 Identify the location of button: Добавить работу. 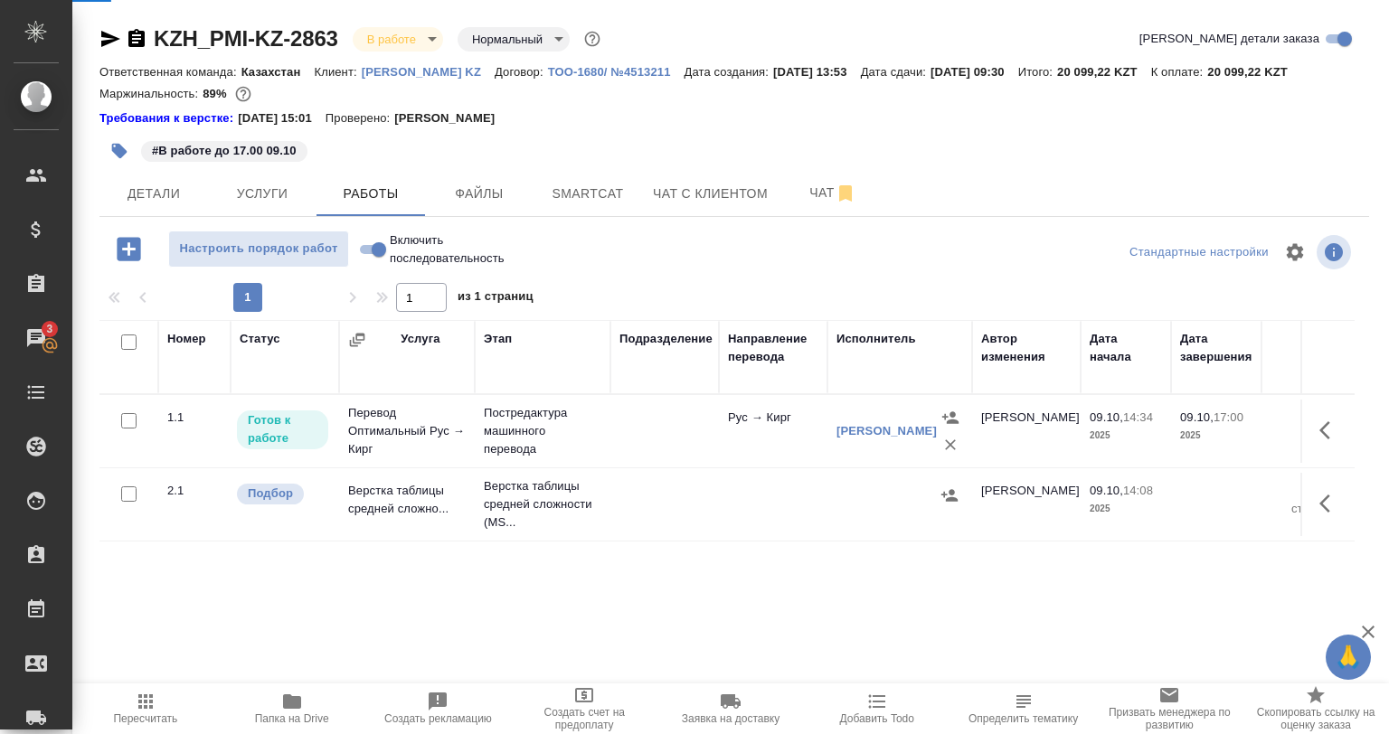
(128, 249).